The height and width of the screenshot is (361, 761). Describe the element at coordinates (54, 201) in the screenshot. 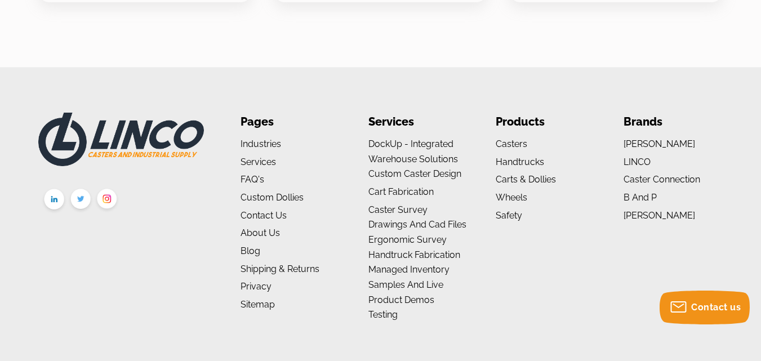

I see `img: linkedin.png` at that location.